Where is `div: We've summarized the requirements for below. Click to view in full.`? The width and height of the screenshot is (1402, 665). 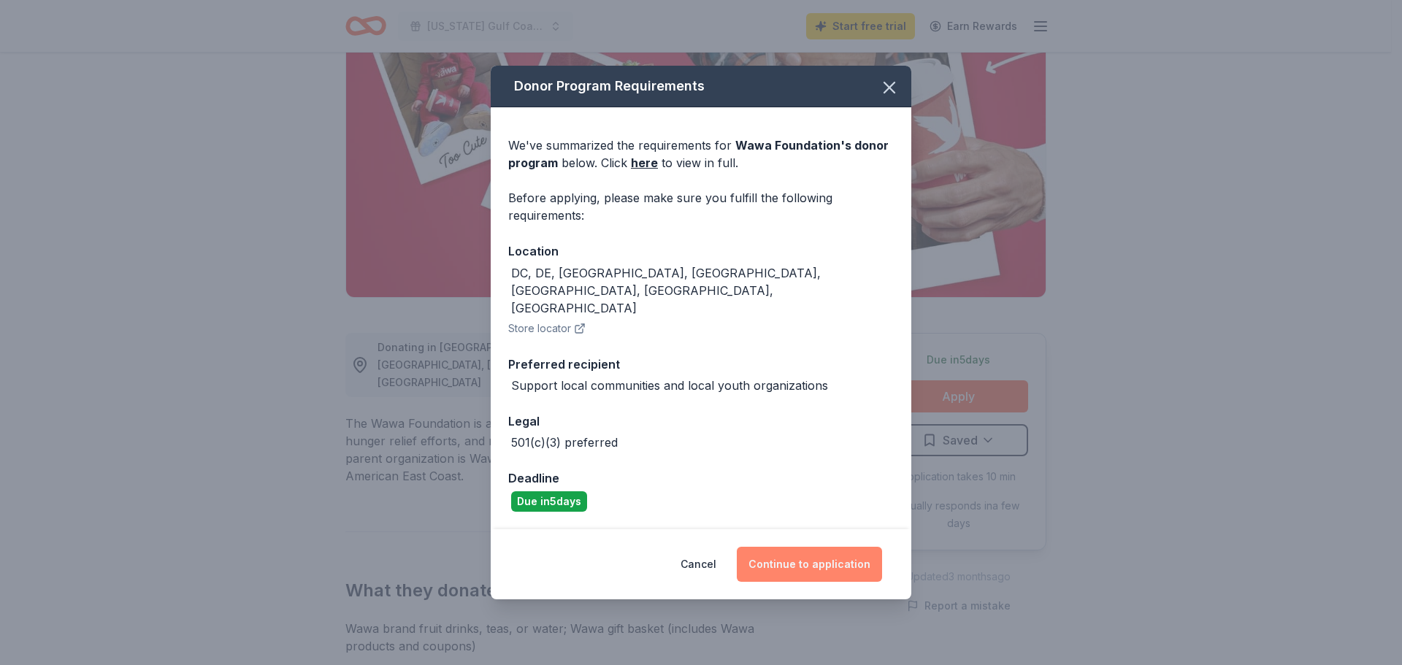 div: We've summarized the requirements for below. Click to view in full. is located at coordinates (701, 154).